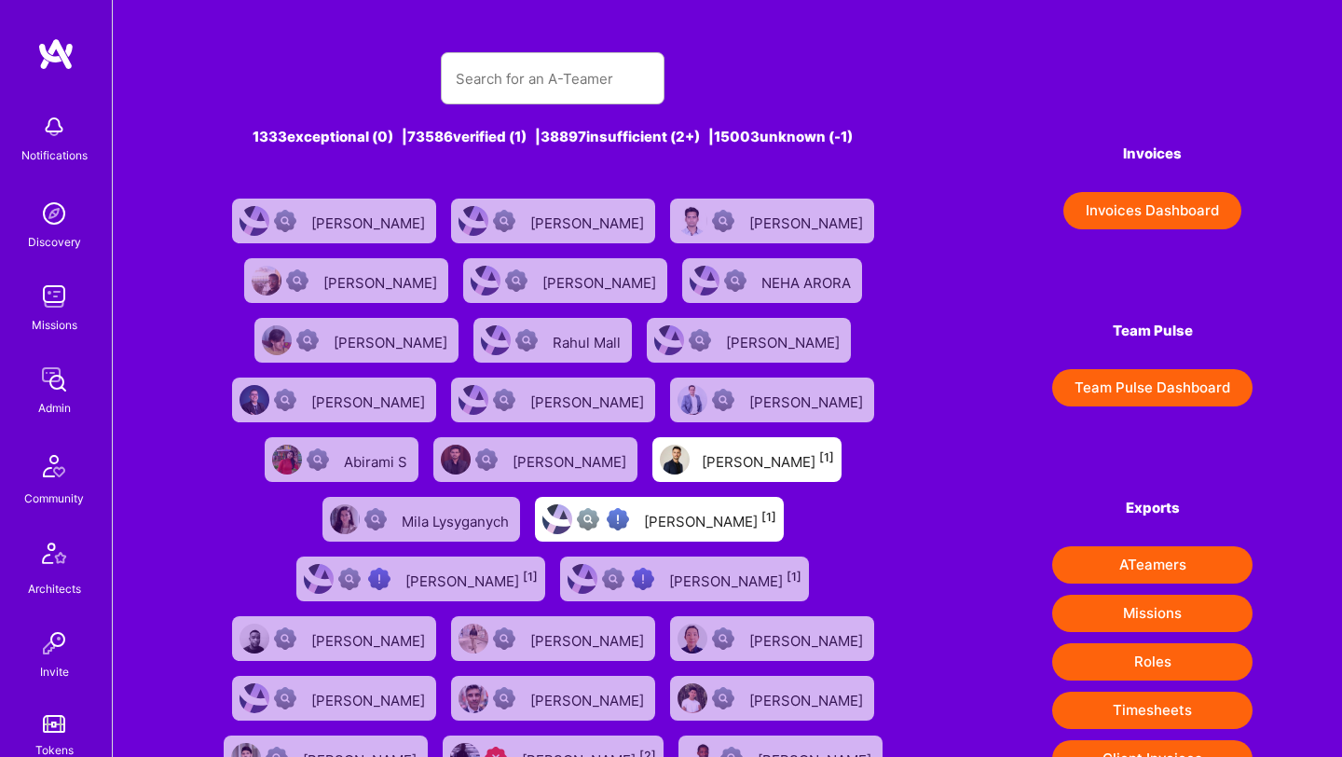 Image resolution: width=1342 pixels, height=757 pixels. What do you see at coordinates (553, 136) in the screenshot?
I see `div: 1333 exceptional (0) | 73586 verified (1) | 38897 insufficient (2+) | 15003 unknown (-1)` at bounding box center [553, 136].